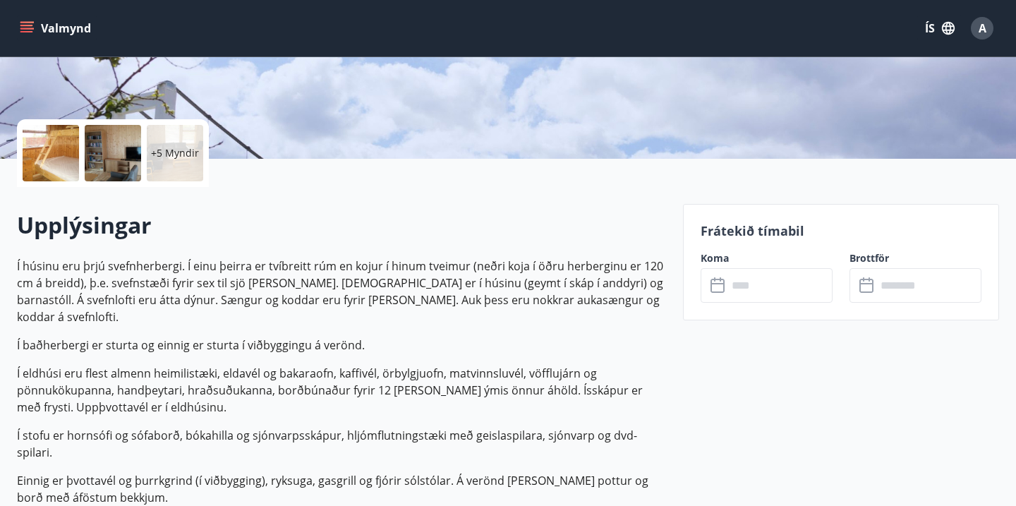  Describe the element at coordinates (341, 225) in the screenshot. I see `h2: Upplýsingar` at that location.